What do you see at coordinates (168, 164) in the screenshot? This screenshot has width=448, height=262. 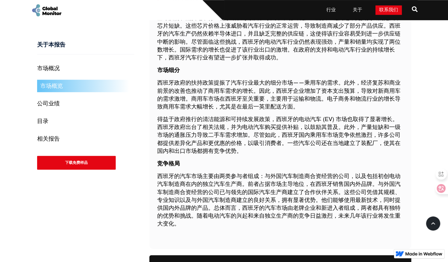 I see `font: 竞争格局` at bounding box center [168, 164].